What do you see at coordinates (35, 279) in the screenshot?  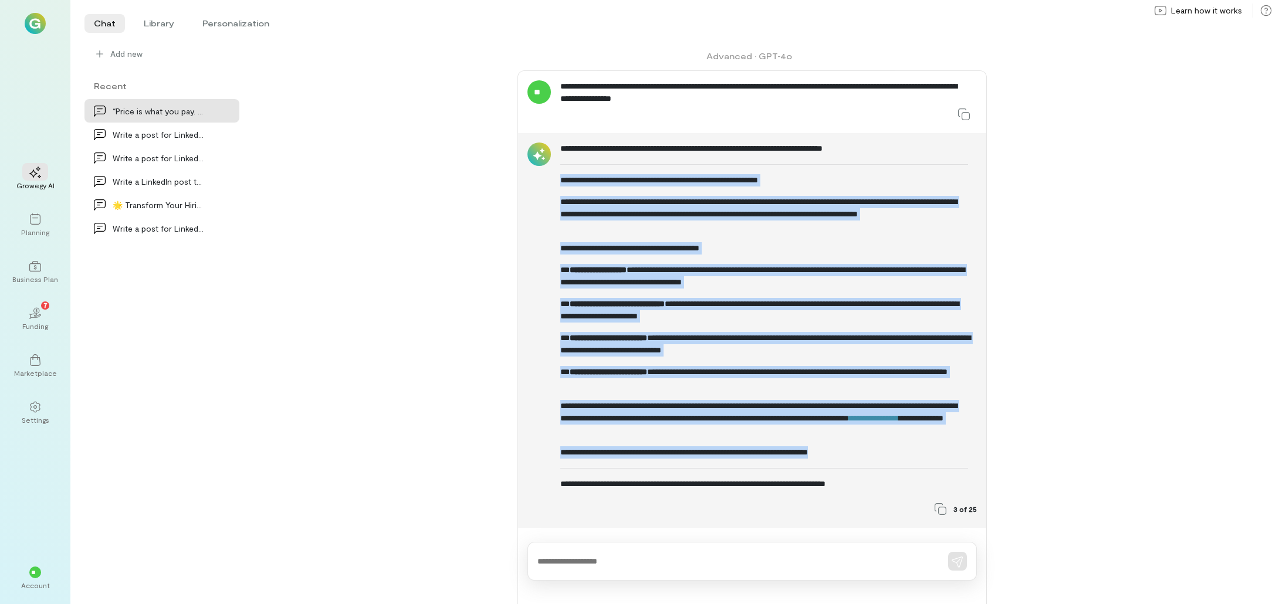 I see `div: Business Plan` at bounding box center [35, 279].